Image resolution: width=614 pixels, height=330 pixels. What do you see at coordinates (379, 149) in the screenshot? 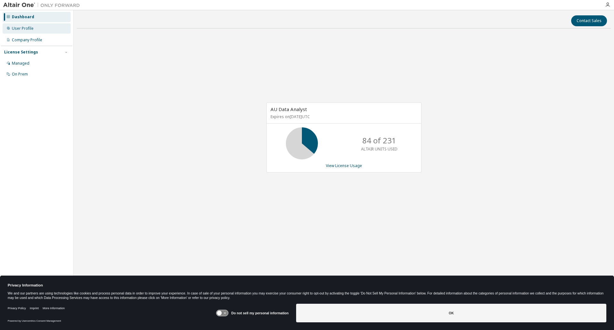
I see `p: ALTAIR UNITS USED` at bounding box center [379, 149].